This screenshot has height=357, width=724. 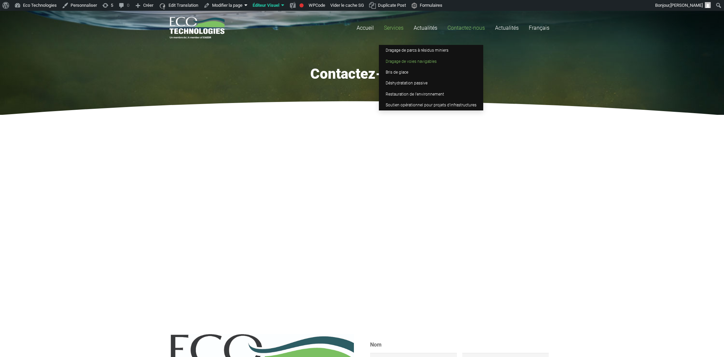 I want to click on span: Français, so click(x=539, y=28).